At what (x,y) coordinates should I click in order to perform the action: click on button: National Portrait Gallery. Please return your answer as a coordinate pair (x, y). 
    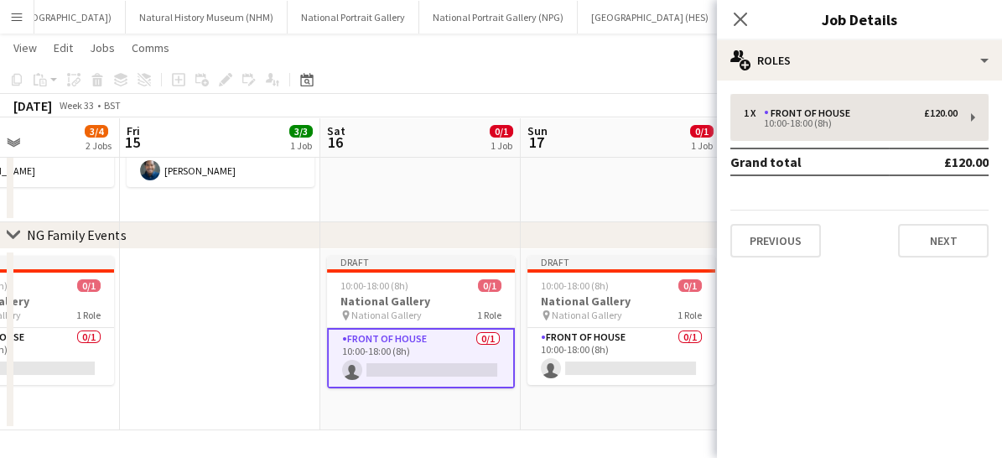
    Looking at the image, I should click on (353, 17).